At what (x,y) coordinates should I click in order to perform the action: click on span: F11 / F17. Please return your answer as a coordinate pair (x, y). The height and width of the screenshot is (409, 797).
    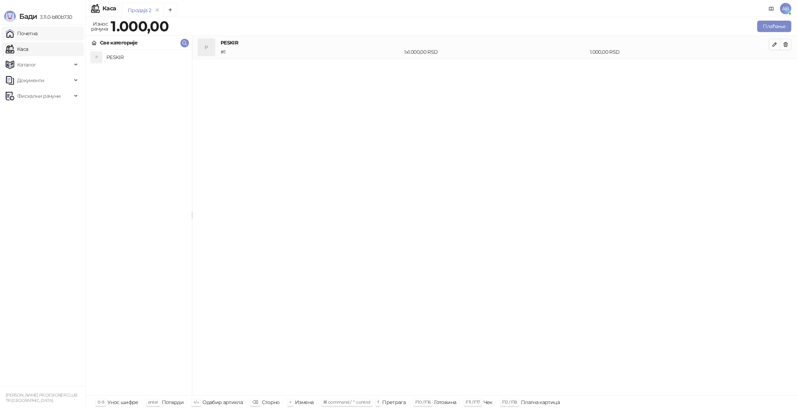
    Looking at the image, I should click on (472, 402).